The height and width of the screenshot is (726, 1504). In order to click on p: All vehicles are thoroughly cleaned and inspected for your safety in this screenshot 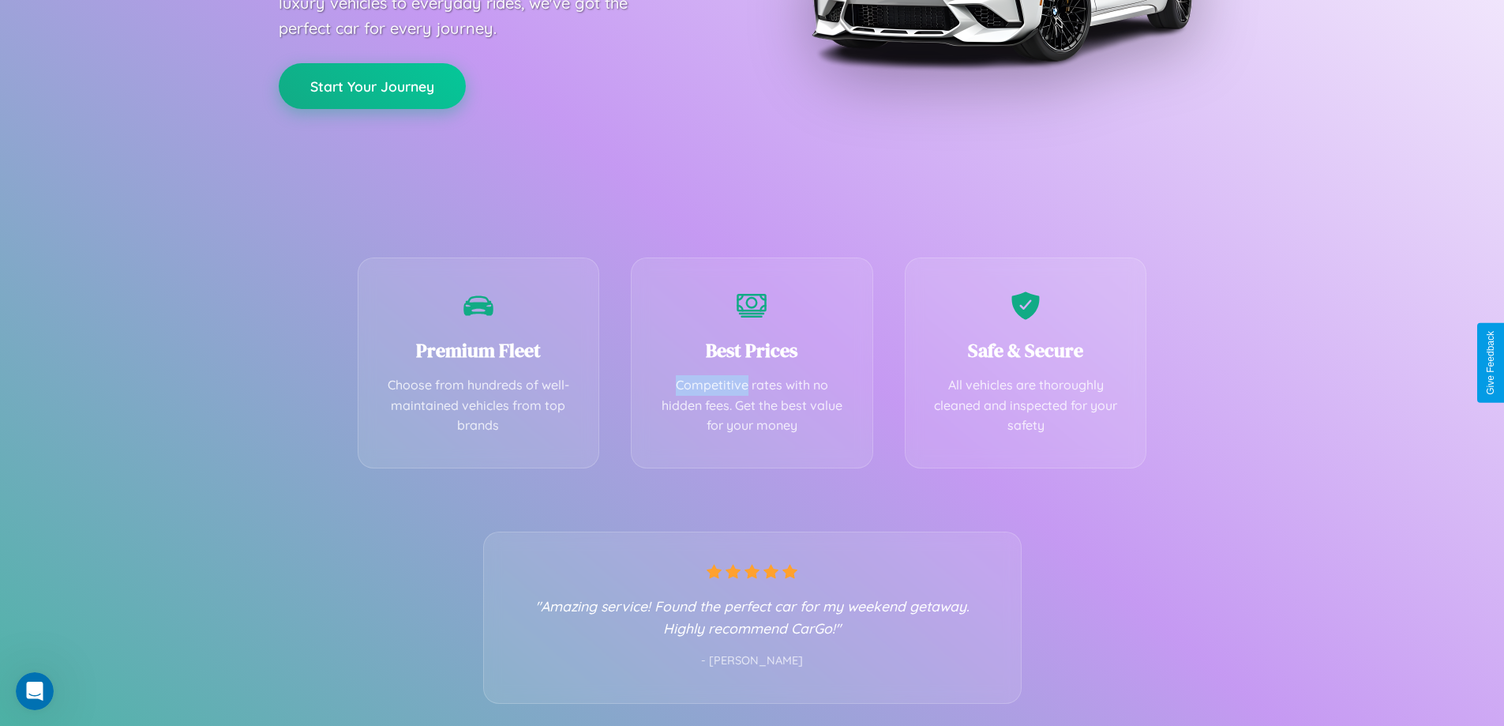, I will do `click(1026, 405)`.